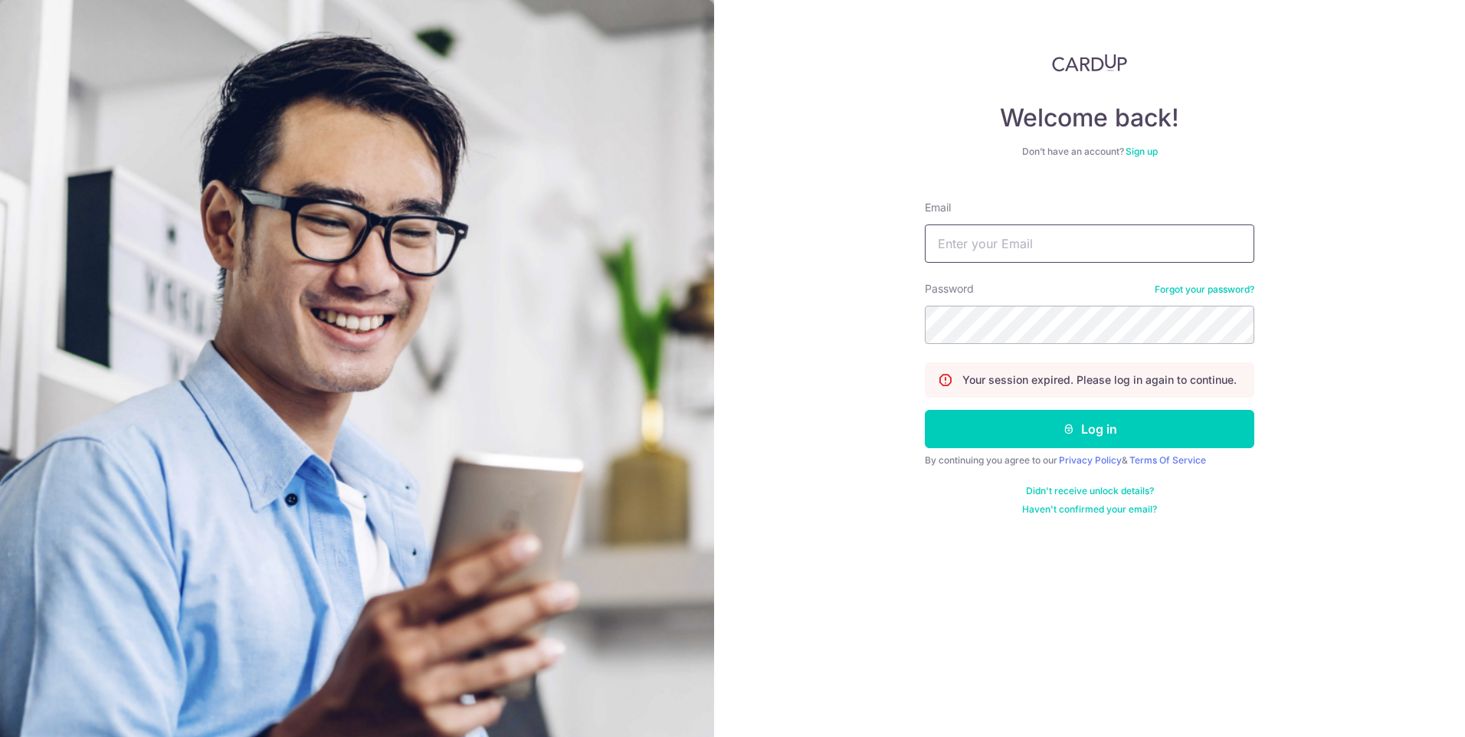 The width and height of the screenshot is (1465, 737). I want to click on a: Sign up, so click(1142, 151).